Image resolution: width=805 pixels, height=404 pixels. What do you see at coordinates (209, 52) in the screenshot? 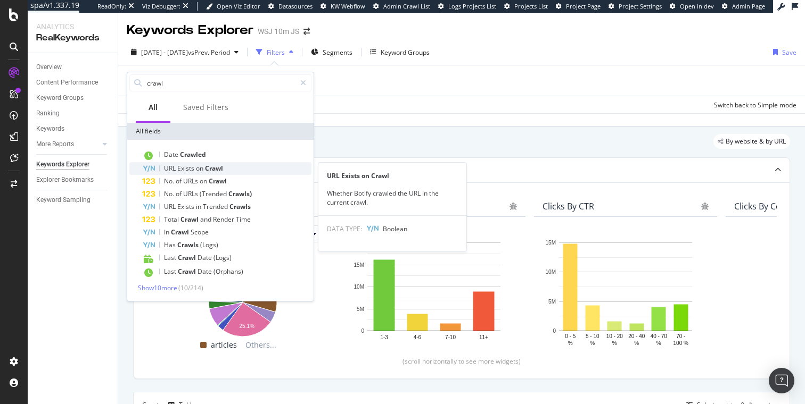
I see `span: vs Prev. Period` at bounding box center [209, 52].